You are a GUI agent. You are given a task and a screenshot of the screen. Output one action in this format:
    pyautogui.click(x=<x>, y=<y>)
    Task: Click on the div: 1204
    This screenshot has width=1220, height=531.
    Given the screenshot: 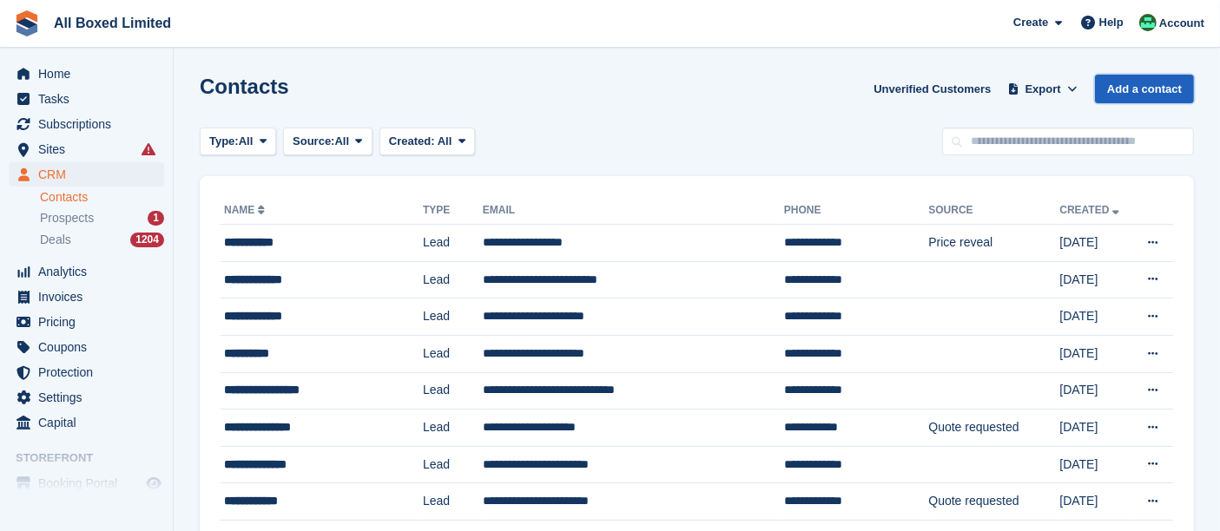 What is the action you would take?
    pyautogui.click(x=147, y=240)
    